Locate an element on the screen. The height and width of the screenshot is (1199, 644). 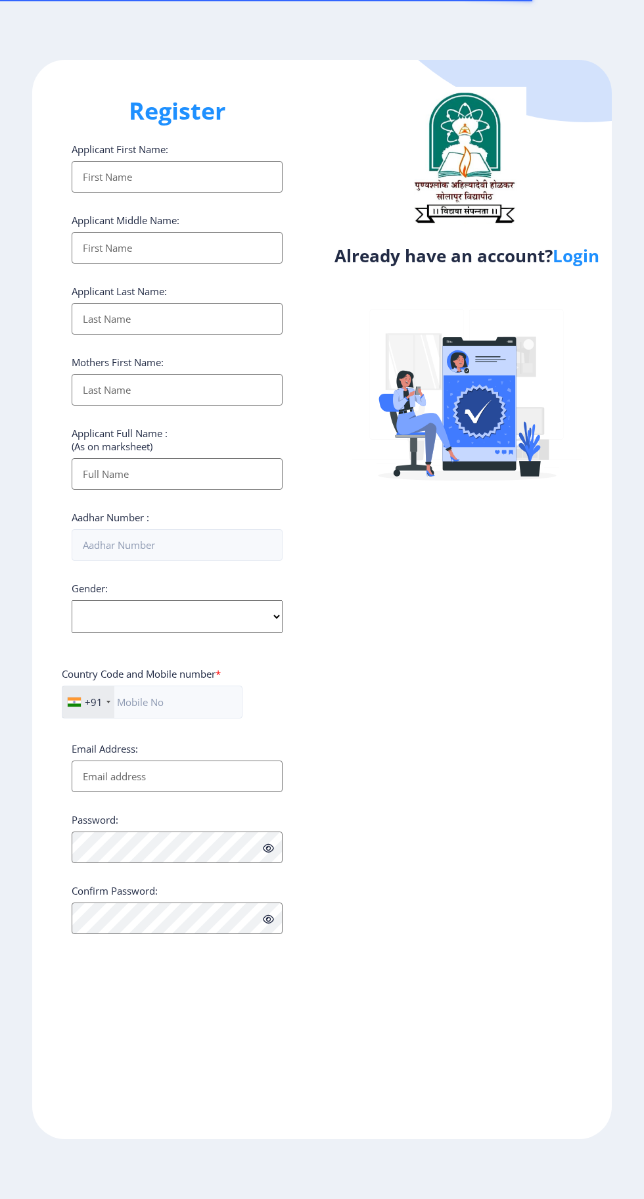
input: Full Name is located at coordinates (177, 474).